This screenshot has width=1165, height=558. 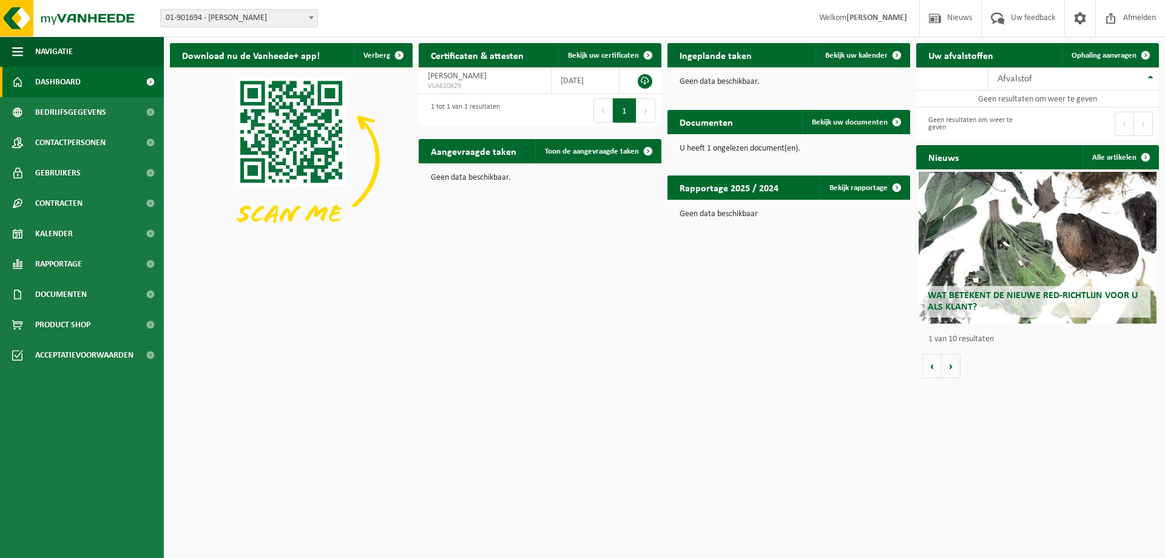 I want to click on span: Bekijk uw kalender, so click(x=856, y=55).